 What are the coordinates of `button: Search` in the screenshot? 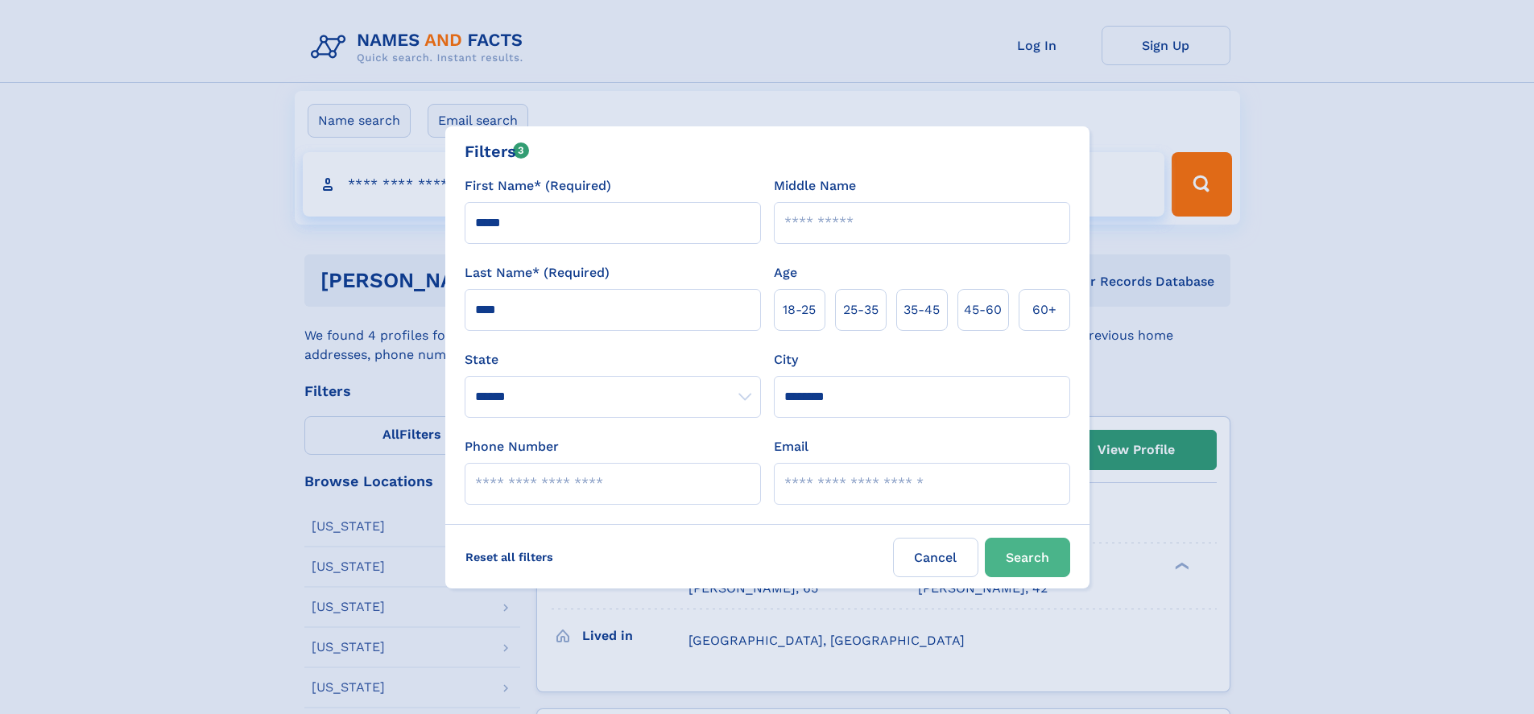 It's located at (1027, 557).